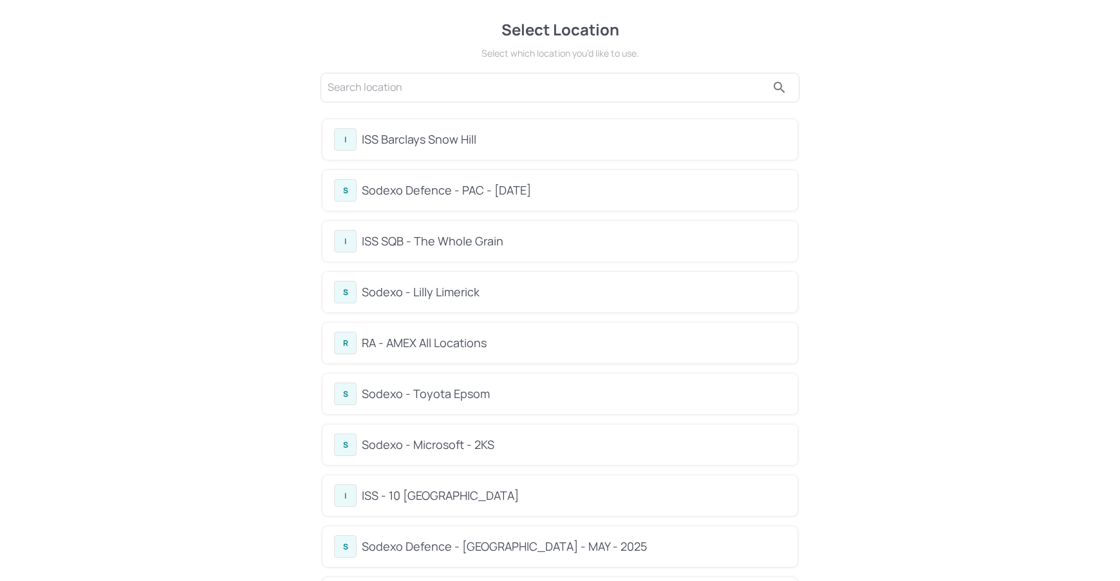 The image size is (1120, 581). I want to click on div: ISS Barclays Snow Hill, so click(573, 139).